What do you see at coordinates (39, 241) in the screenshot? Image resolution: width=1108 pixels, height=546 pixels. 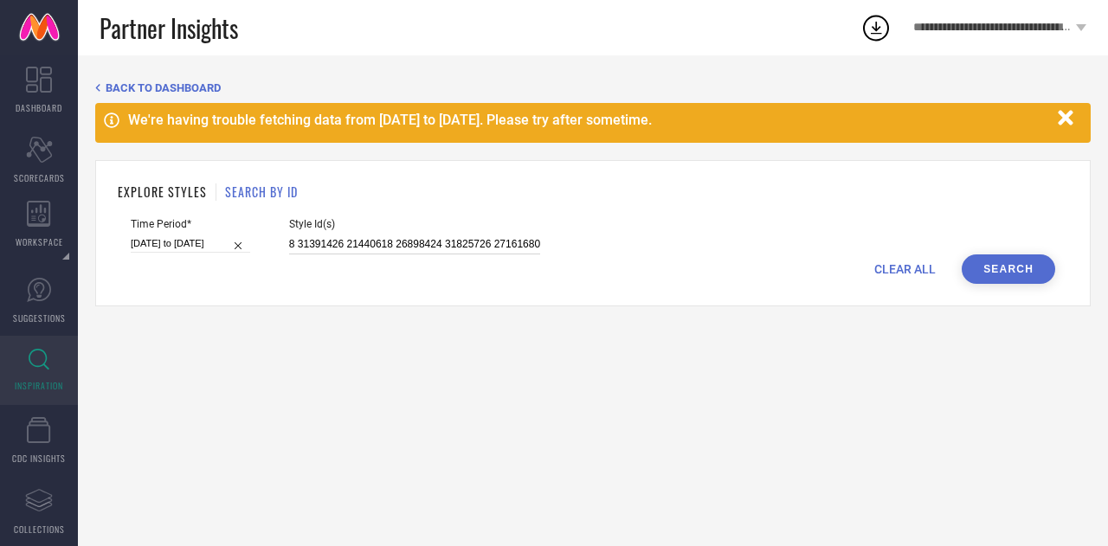 I see `span: WORKSPACE` at bounding box center [39, 241].